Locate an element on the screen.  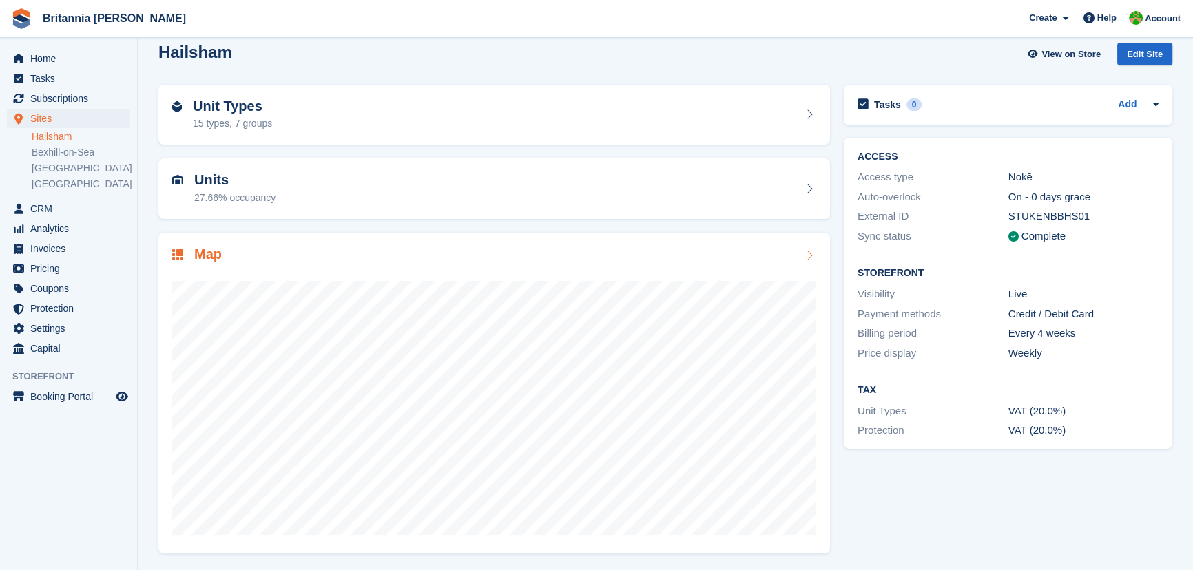
div: Unit Types is located at coordinates (933, 411).